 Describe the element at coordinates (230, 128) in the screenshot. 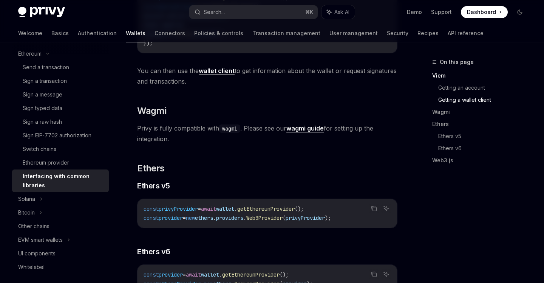

I see `code: wagmi` at that location.